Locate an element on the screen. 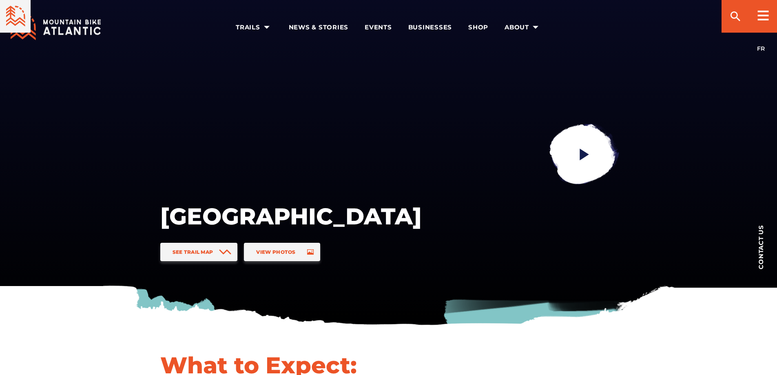 Image resolution: width=777 pixels, height=375 pixels. span: Contact us is located at coordinates (761, 247).